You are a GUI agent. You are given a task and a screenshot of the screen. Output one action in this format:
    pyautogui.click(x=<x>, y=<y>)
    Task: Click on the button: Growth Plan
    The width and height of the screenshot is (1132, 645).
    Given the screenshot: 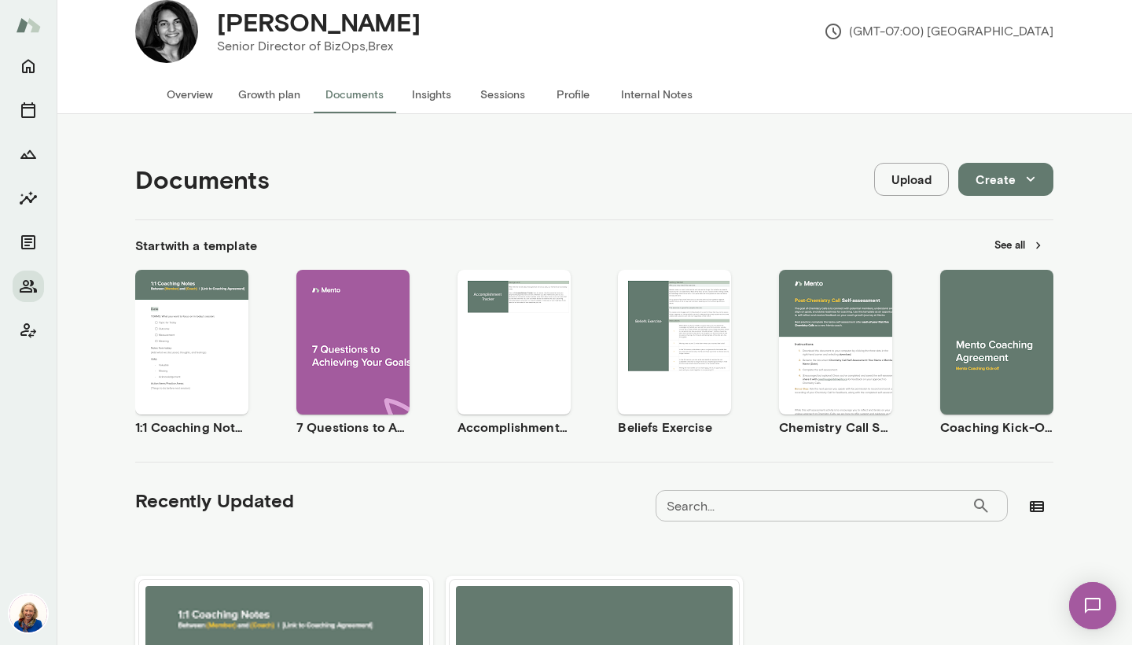 What is the action you would take?
    pyautogui.click(x=28, y=154)
    